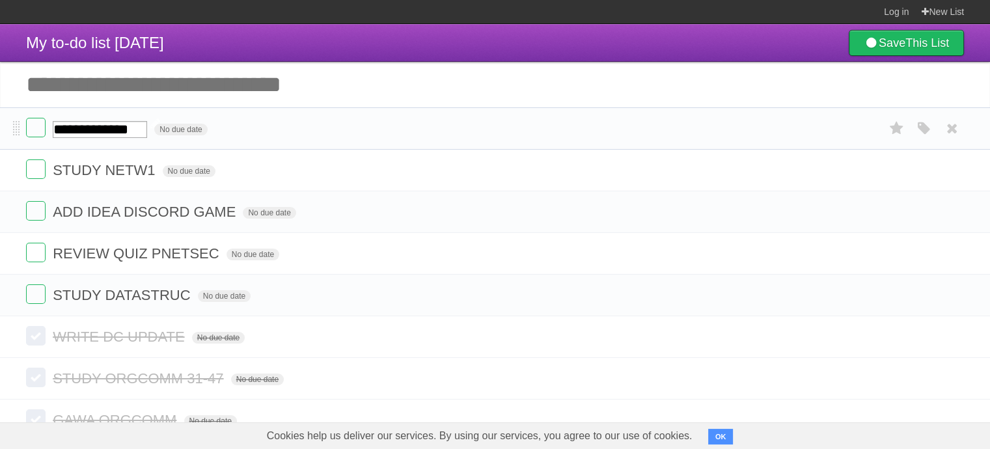 The width and height of the screenshot is (990, 449). I want to click on span: ADD IDEA DISCORD GAME, so click(146, 212).